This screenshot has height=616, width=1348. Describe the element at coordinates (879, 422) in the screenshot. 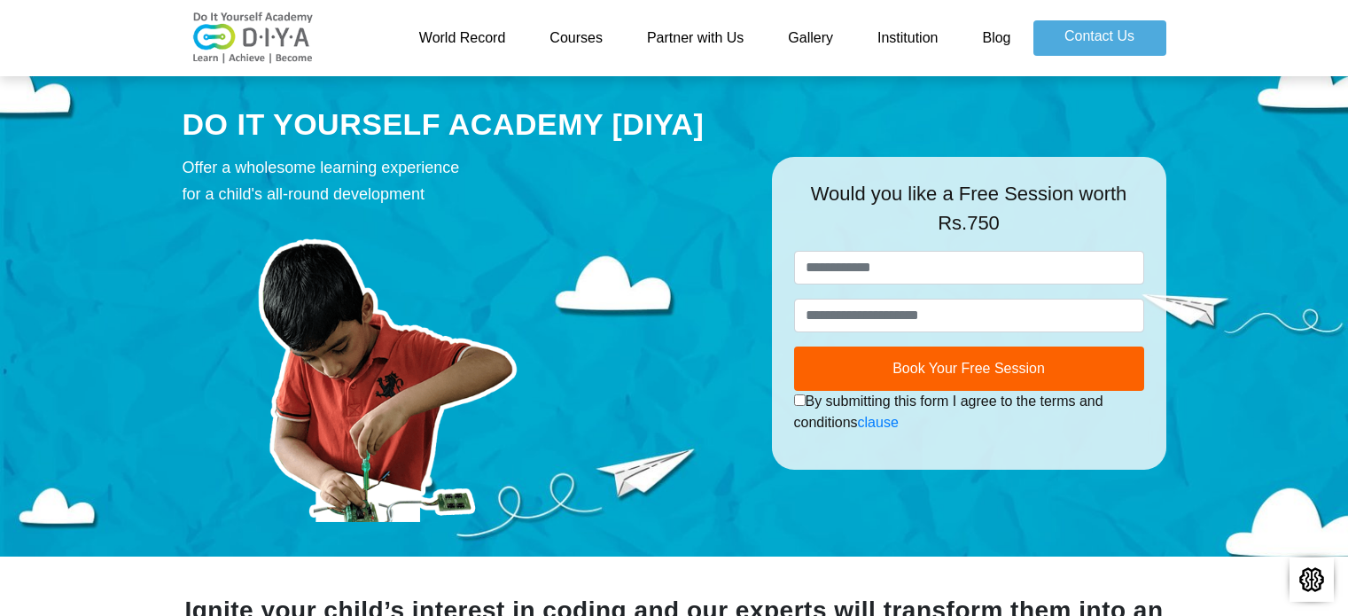

I see `a: clause` at that location.